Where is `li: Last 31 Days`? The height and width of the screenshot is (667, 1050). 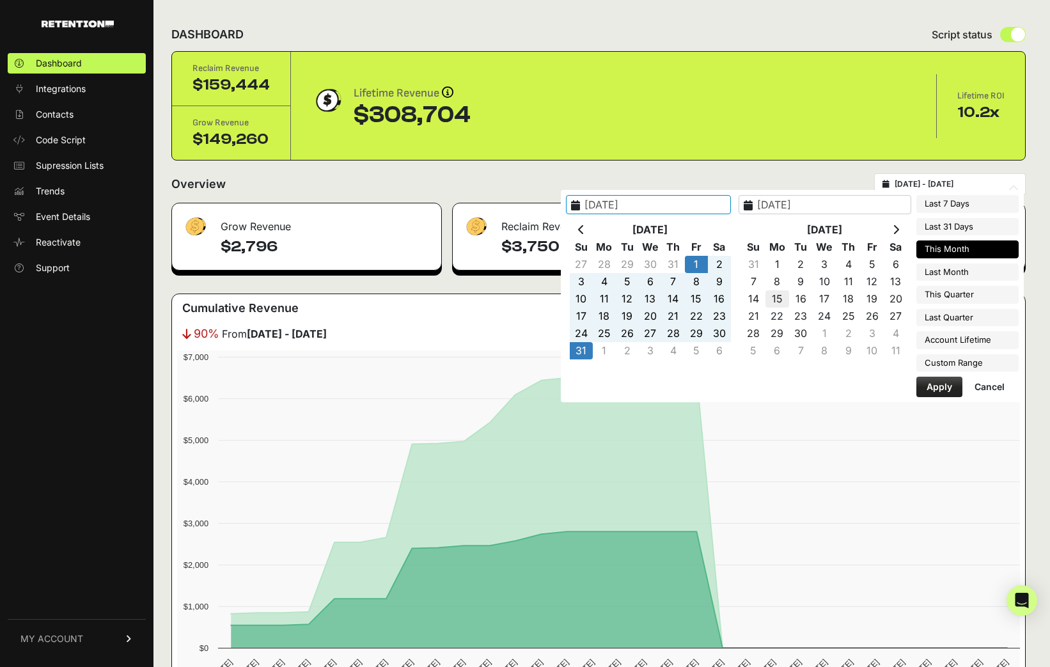
li: Last 31 Days is located at coordinates (967, 227).